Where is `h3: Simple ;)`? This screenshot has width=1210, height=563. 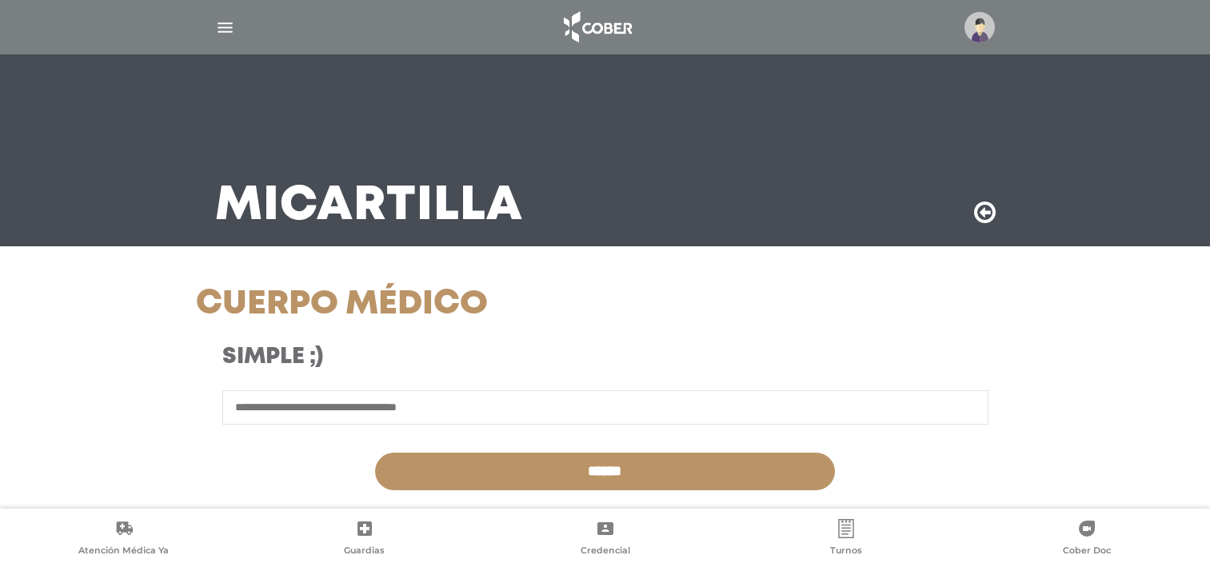 h3: Simple ;) is located at coordinates (465, 358).